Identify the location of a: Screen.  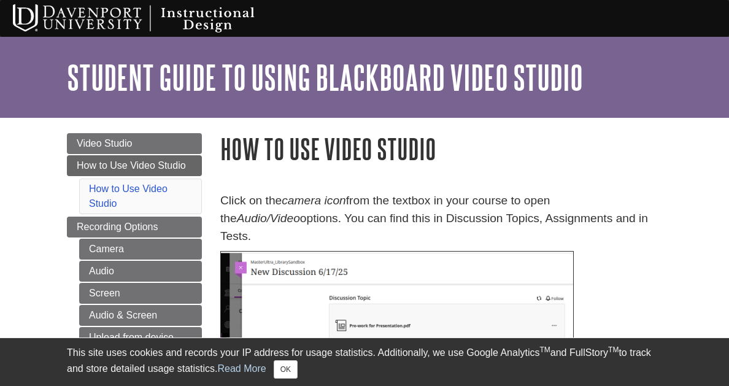
(141, 293).